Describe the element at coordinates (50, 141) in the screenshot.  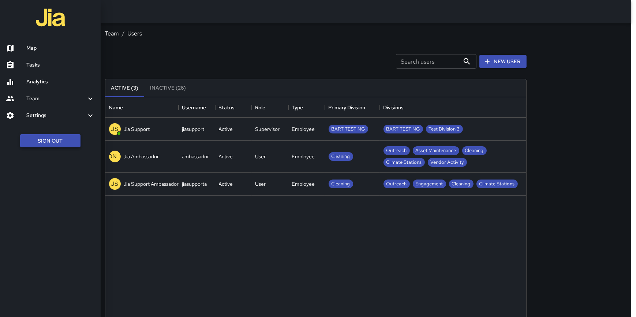
I see `button: Sign Out` at that location.